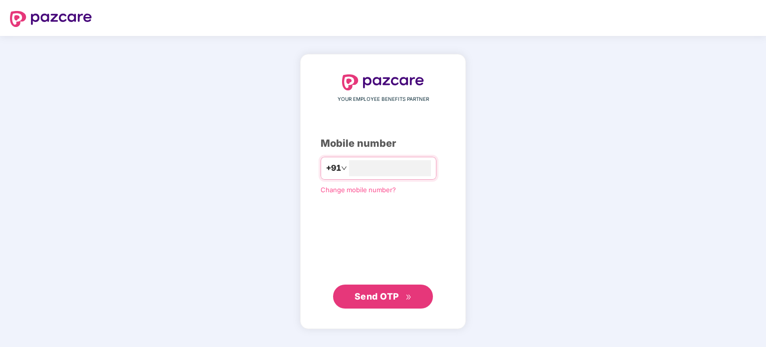  I want to click on span: +91, so click(334, 168).